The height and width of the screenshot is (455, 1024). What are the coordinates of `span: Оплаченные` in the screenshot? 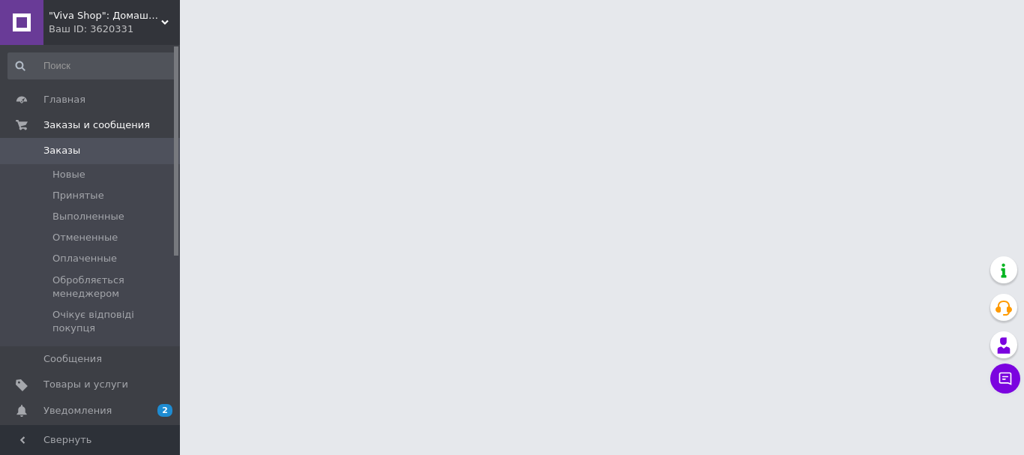 It's located at (85, 259).